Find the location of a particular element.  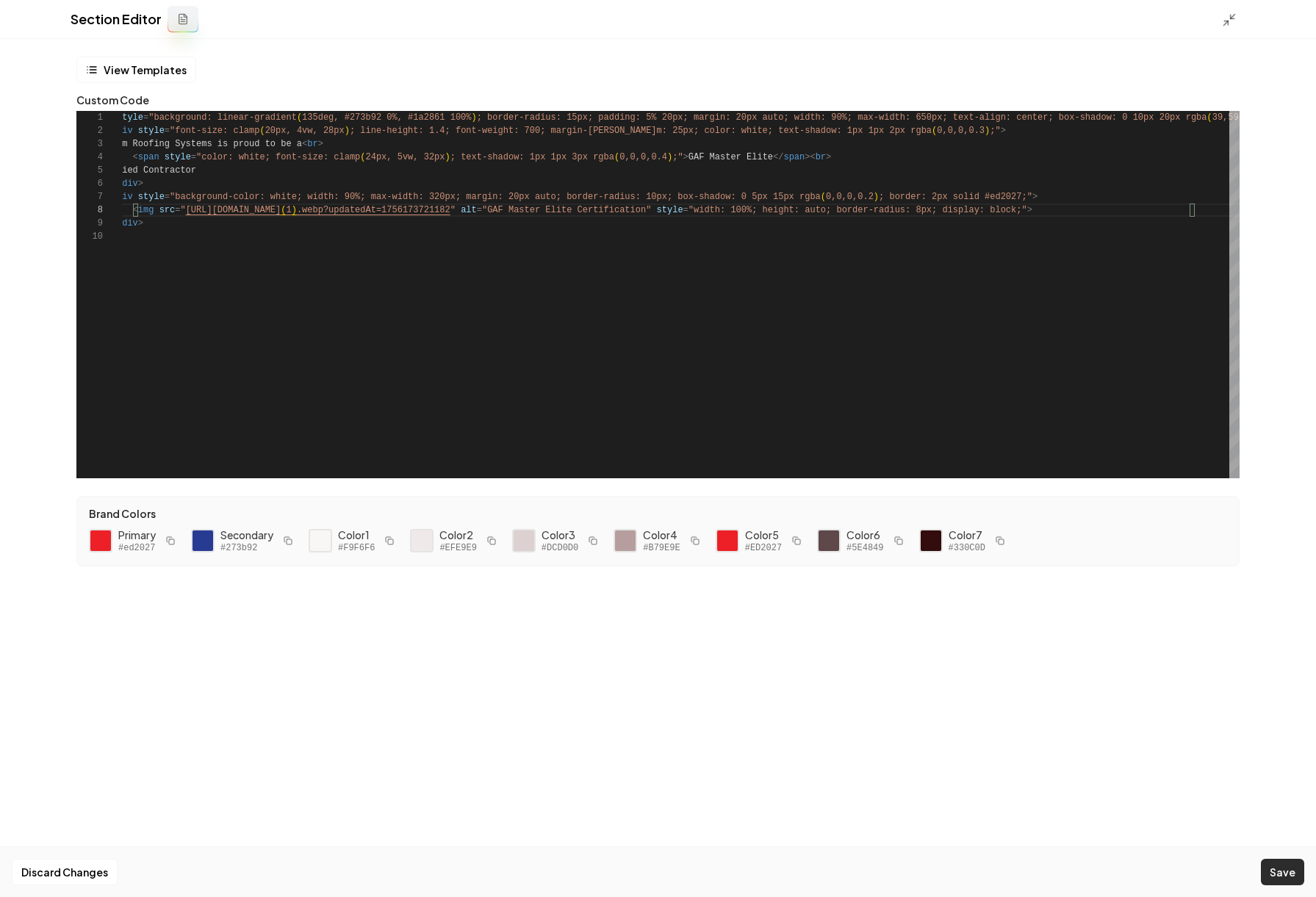

span: splay: block;" is located at coordinates (990, 210).